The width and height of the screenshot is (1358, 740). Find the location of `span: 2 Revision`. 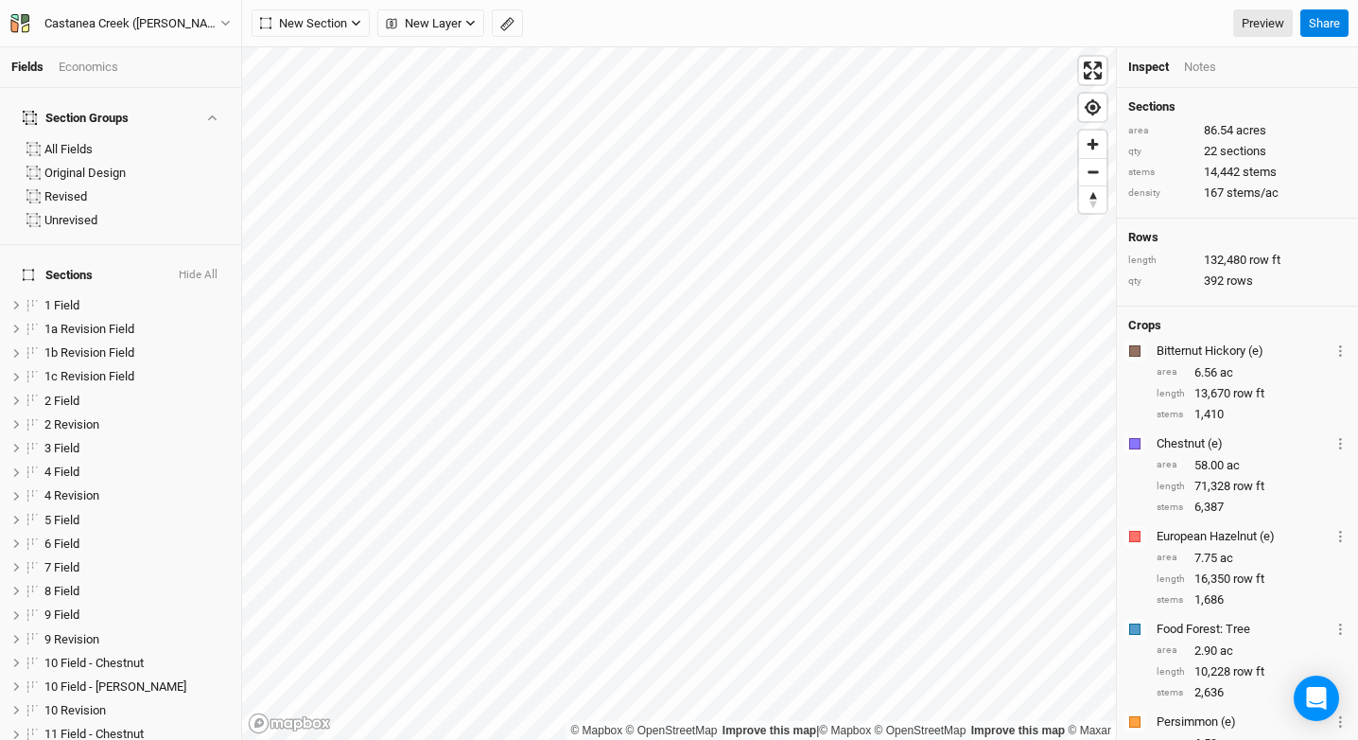

span: 2 Revision is located at coordinates (72, 424).